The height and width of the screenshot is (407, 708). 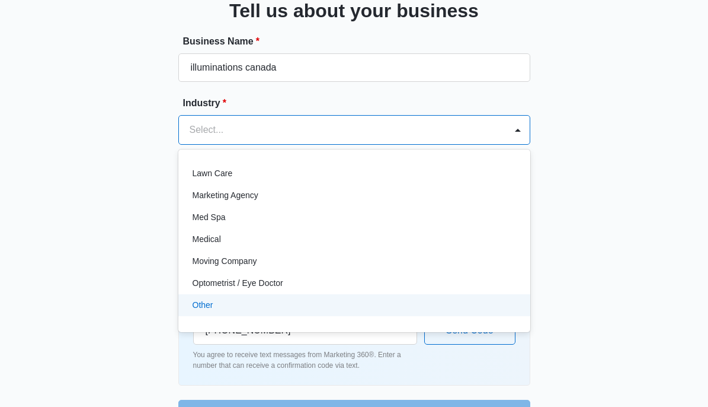 What do you see at coordinates (209, 217) in the screenshot?
I see `p: Med Spa` at bounding box center [209, 217].